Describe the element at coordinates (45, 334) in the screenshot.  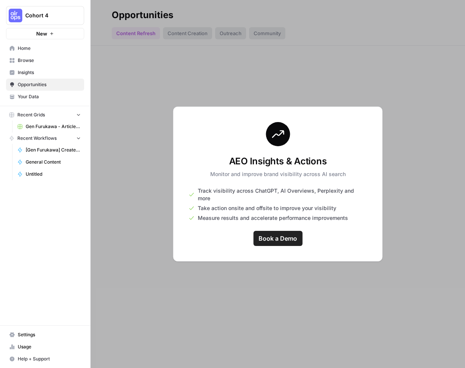
I see `a: Settings` at that location.